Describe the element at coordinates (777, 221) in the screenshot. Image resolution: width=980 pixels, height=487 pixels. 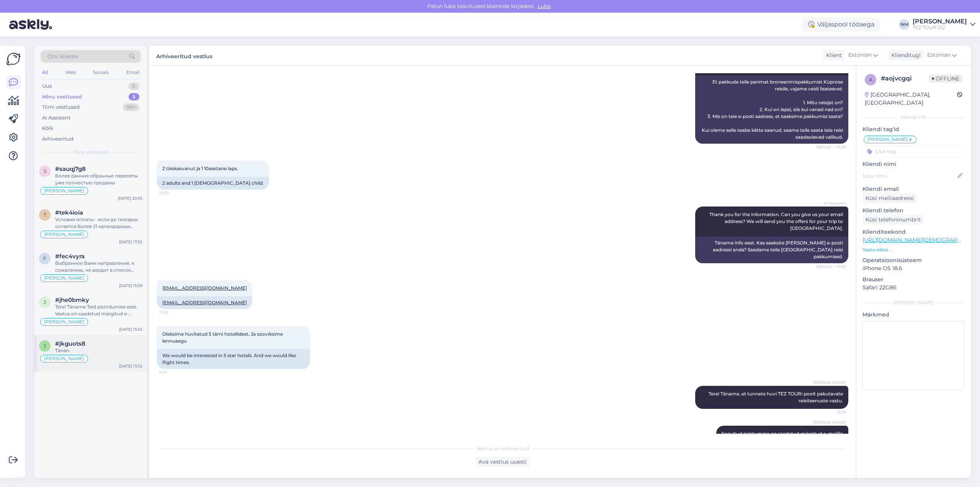
I see `span: Thank you for the information. Can you give us your email address? We will send you the offers fo...` at that location.